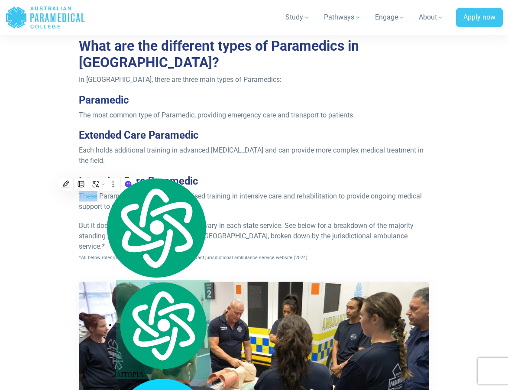 The width and height of the screenshot is (508, 390). What do you see at coordinates (390, 17) in the screenshot?
I see `a: Engage` at bounding box center [390, 17].